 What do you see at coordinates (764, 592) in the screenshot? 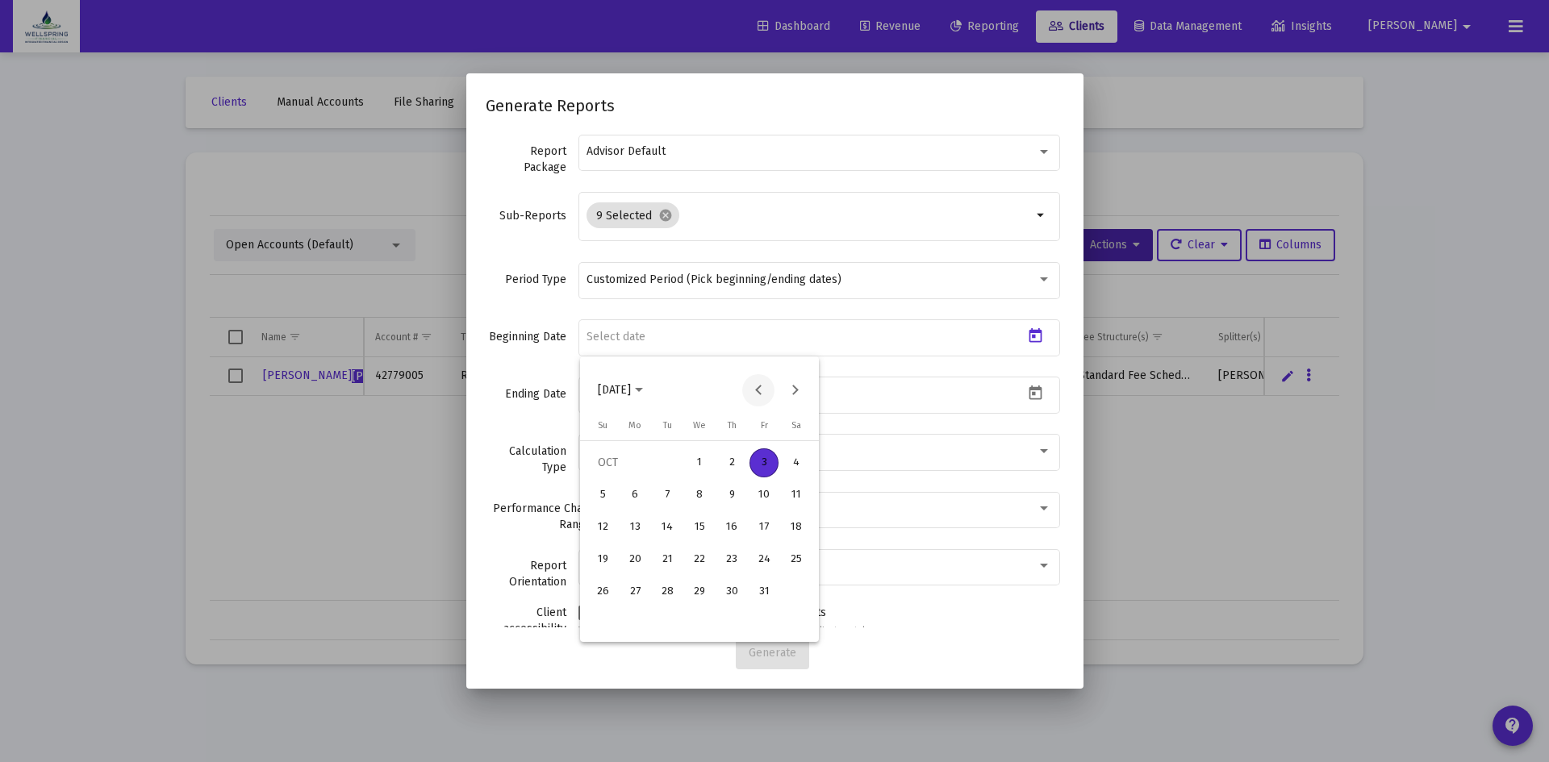
I see `div: 31` at bounding box center [764, 592].